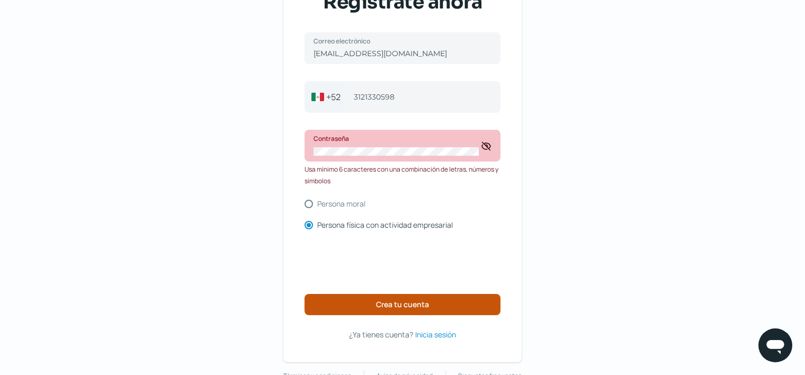  Describe the element at coordinates (435, 334) in the screenshot. I see `a: Inicia sesión` at that location.